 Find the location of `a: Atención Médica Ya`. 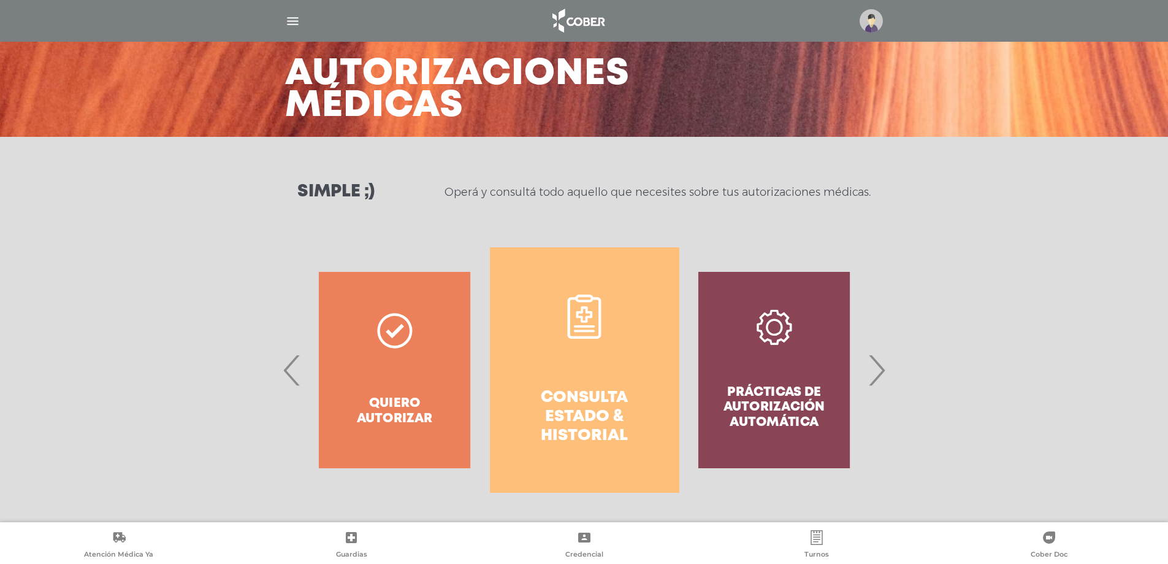

a: Atención Médica Ya is located at coordinates (118, 545).